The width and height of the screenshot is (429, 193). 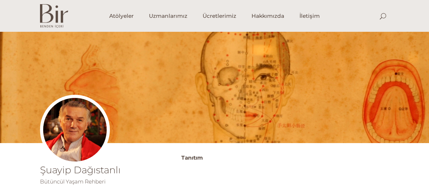 I want to click on span: Atölyeler, so click(x=121, y=16).